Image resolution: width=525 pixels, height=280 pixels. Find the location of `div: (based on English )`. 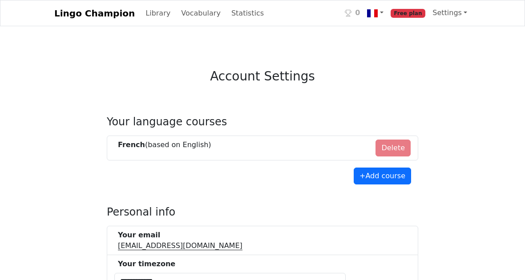

div: (based on English ) is located at coordinates (165, 145).